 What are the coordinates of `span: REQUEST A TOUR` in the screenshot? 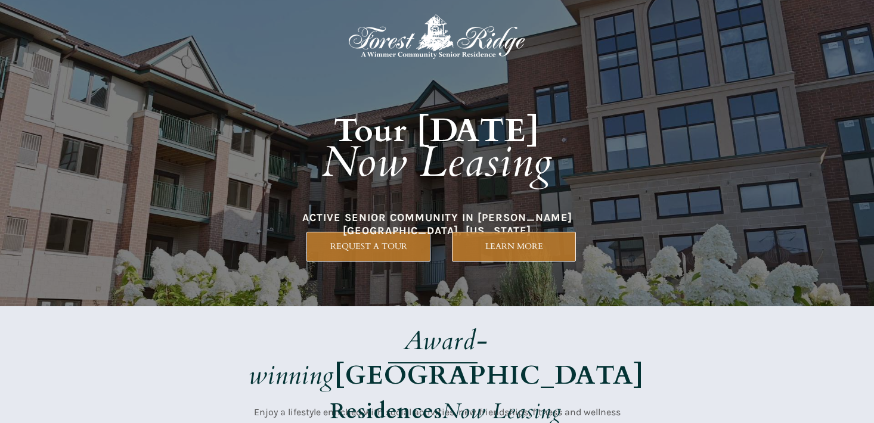 It's located at (368, 246).